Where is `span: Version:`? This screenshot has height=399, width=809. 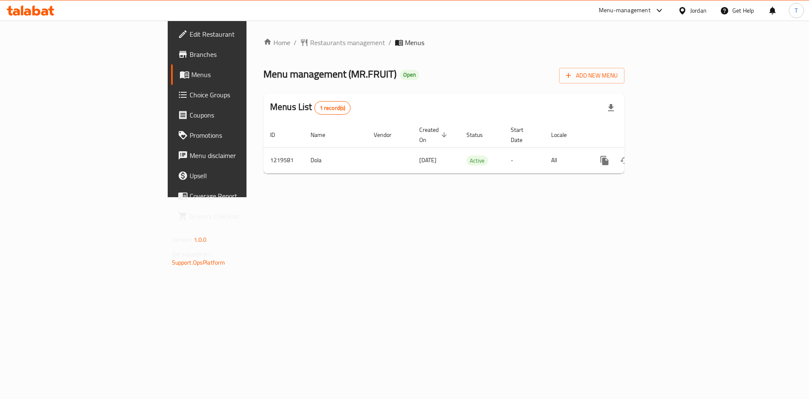
span: Version: is located at coordinates (182, 240).